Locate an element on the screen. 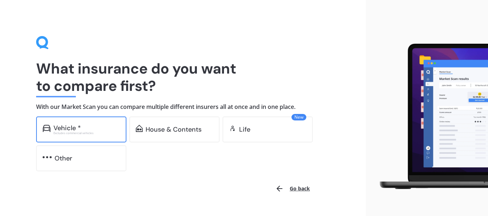 Image resolution: width=488 pixels, height=216 pixels. img: car.f15378c7a67c060ca3f3.svg is located at coordinates (47, 129).